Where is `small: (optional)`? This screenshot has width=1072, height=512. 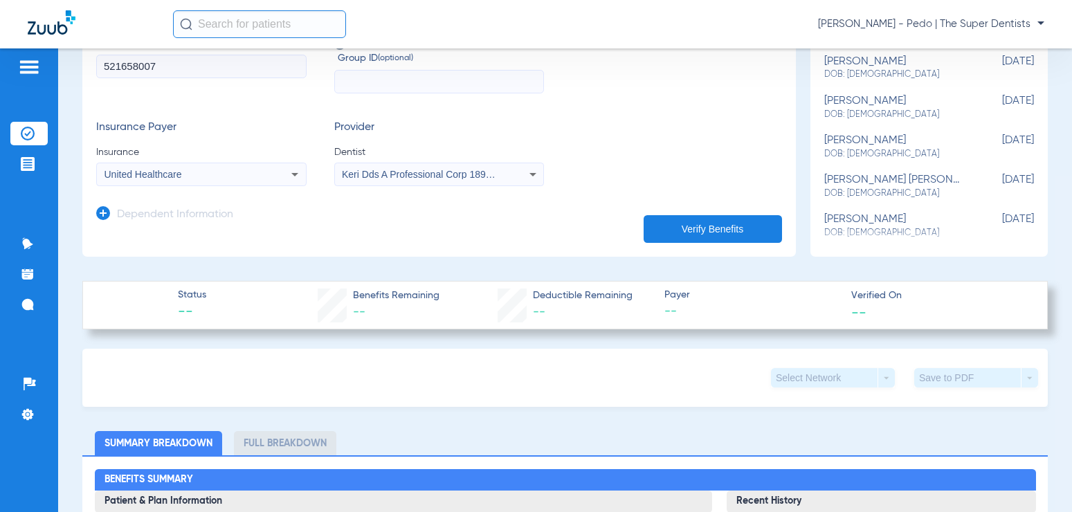
small: (optional) is located at coordinates (395, 58).